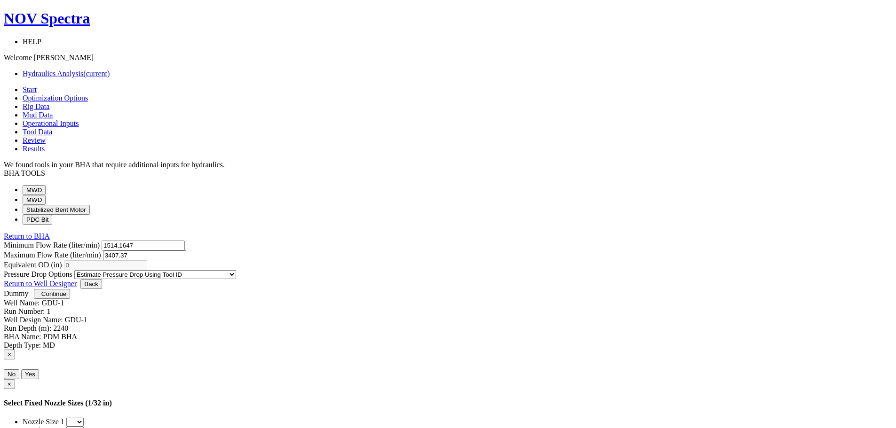  I want to click on a: Return to BHA, so click(27, 236).